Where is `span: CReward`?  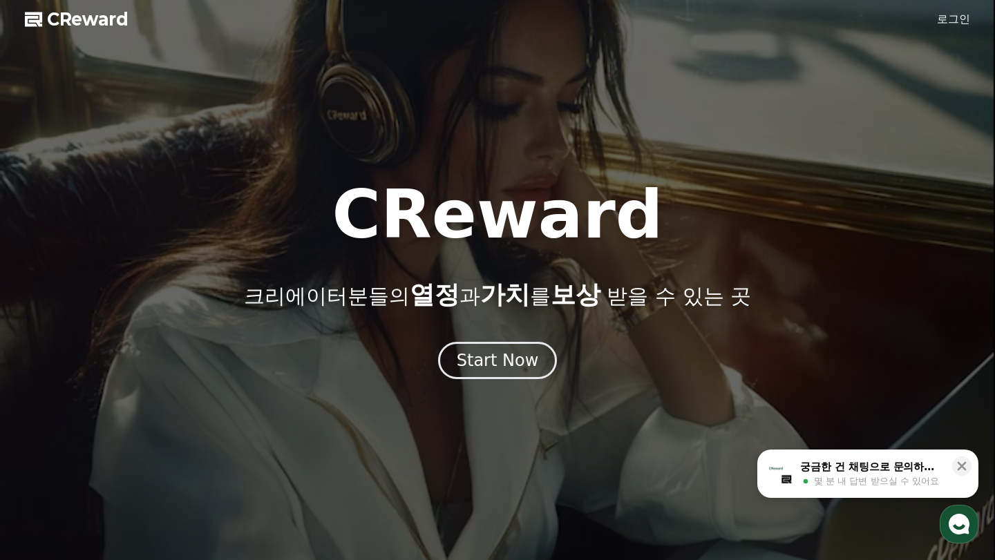 span: CReward is located at coordinates (88, 19).